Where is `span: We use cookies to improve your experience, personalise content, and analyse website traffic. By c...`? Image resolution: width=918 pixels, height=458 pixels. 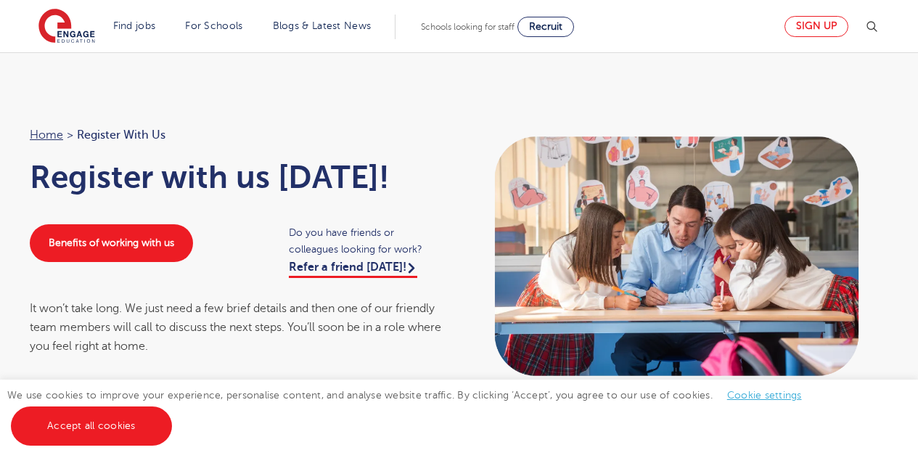 span: We use cookies to improve your experience, personalise content, and analyse website traffic. By c... is located at coordinates (412, 410).